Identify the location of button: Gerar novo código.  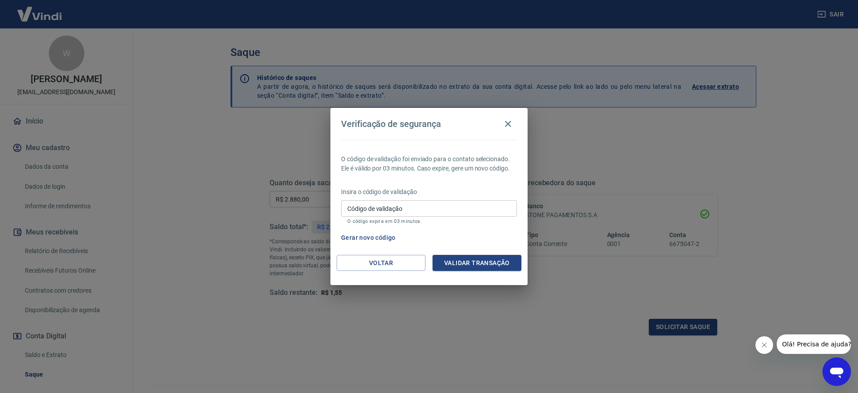
(368, 238).